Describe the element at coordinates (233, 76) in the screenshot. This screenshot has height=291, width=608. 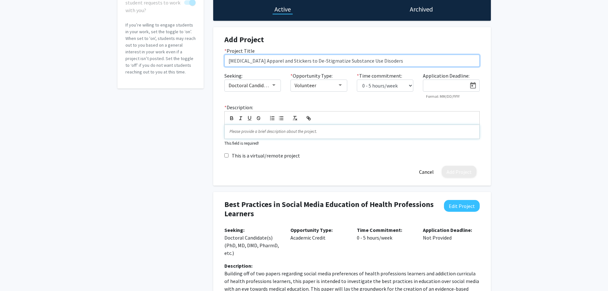
I see `label: Seeking:` at that location.